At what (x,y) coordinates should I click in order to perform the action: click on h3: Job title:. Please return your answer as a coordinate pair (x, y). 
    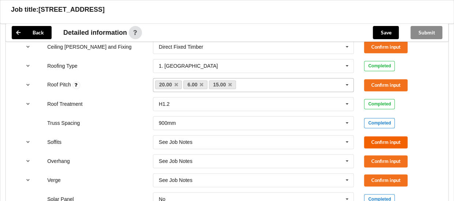
    Looking at the image, I should click on (25, 10).